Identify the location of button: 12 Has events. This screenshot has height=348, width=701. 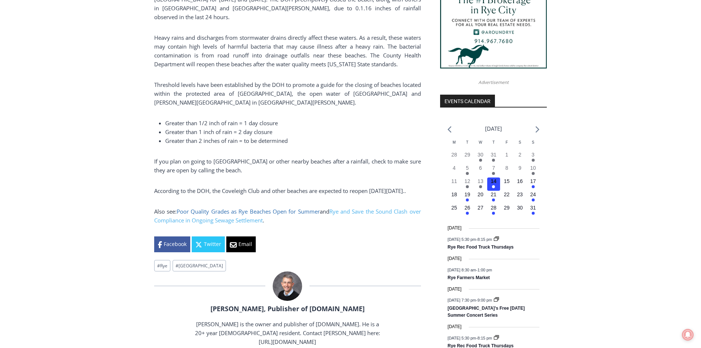
(467, 184).